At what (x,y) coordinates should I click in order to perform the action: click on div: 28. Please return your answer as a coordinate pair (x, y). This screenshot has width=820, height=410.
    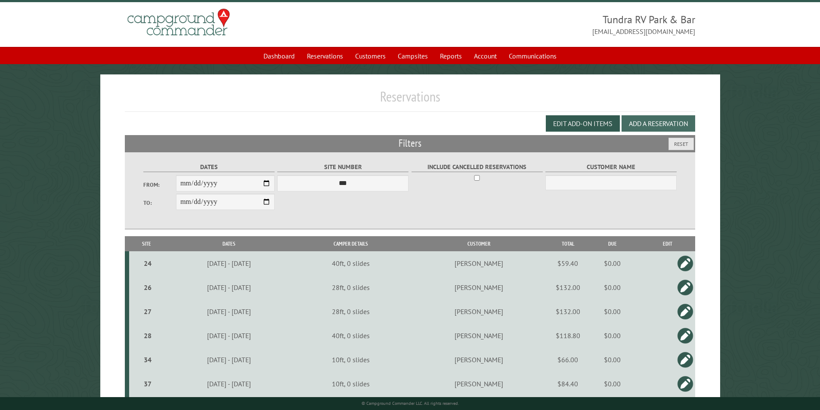
    Looking at the image, I should click on (148, 336).